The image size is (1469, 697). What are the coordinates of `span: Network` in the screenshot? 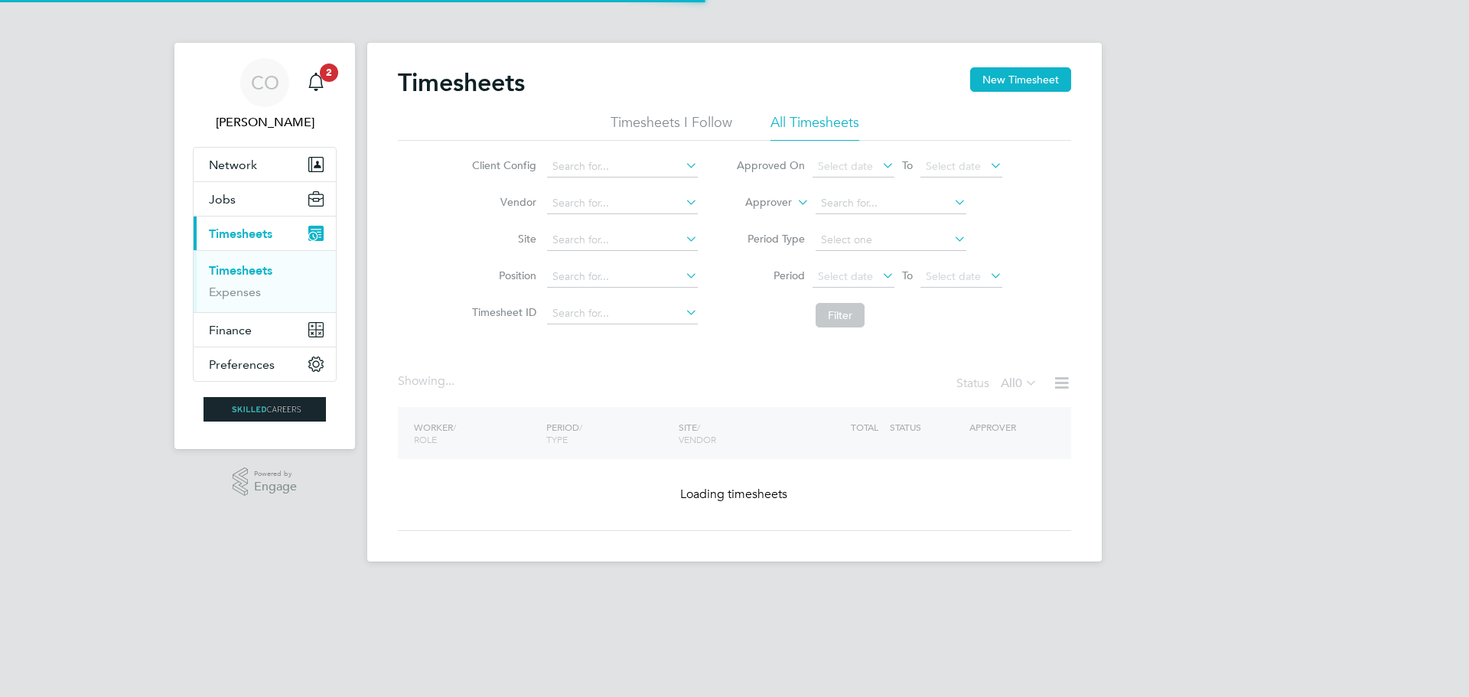 It's located at (233, 164).